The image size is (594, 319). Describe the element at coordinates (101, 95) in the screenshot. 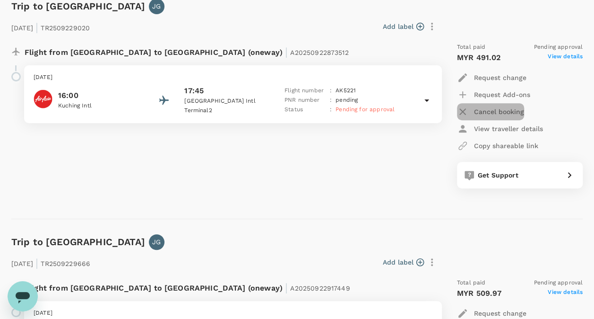

I see `p: 16:00` at that location.